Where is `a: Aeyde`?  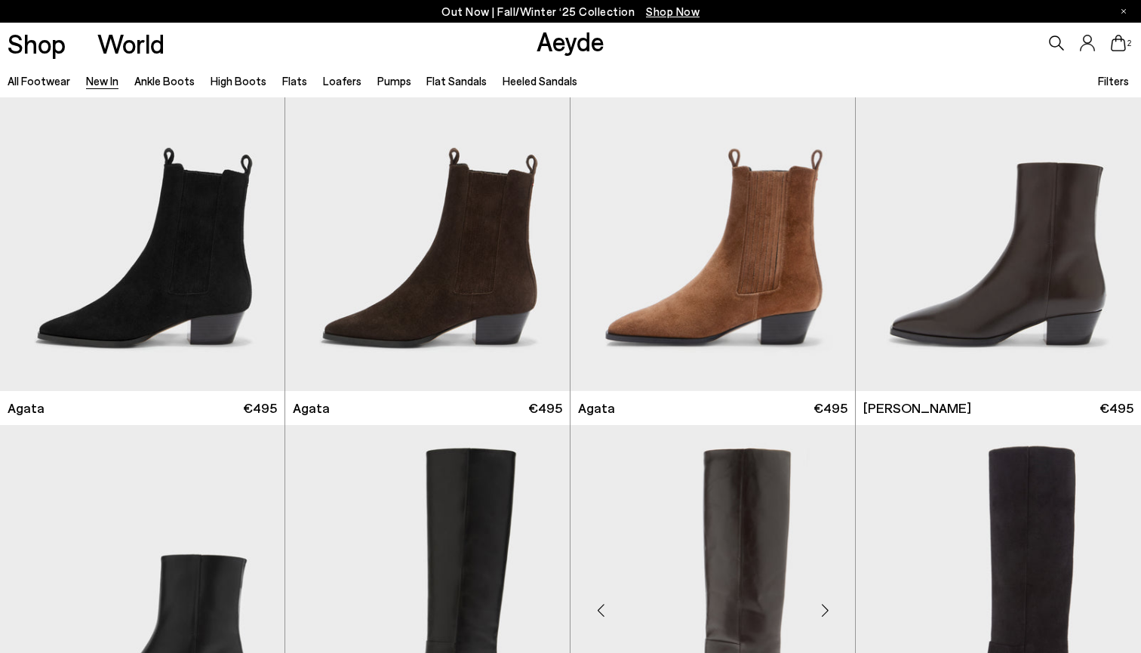
a: Aeyde is located at coordinates (570, 41).